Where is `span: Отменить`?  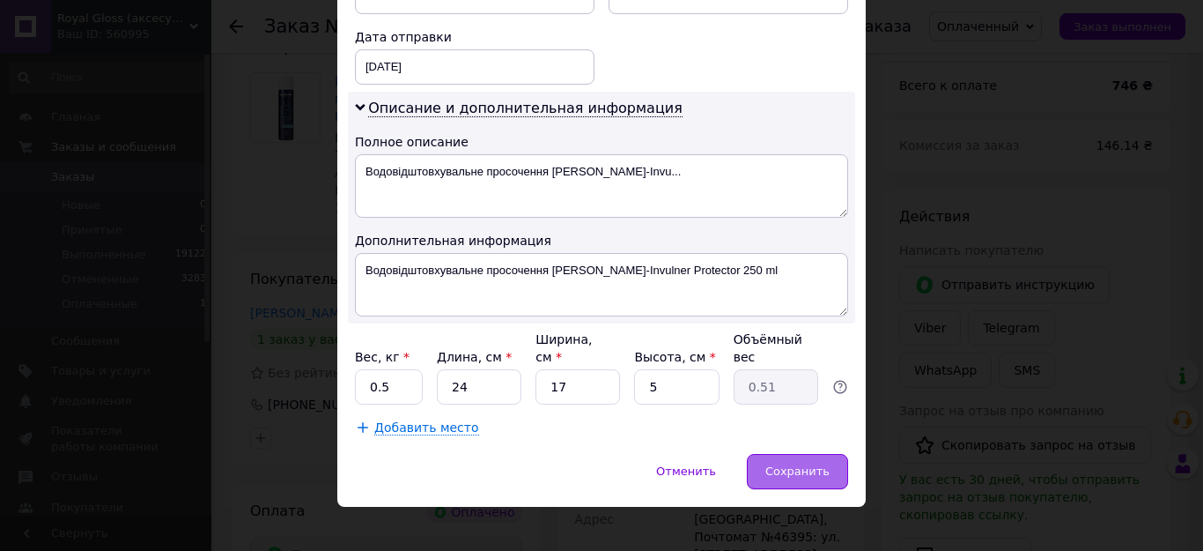
span: Отменить is located at coordinates (686, 470).